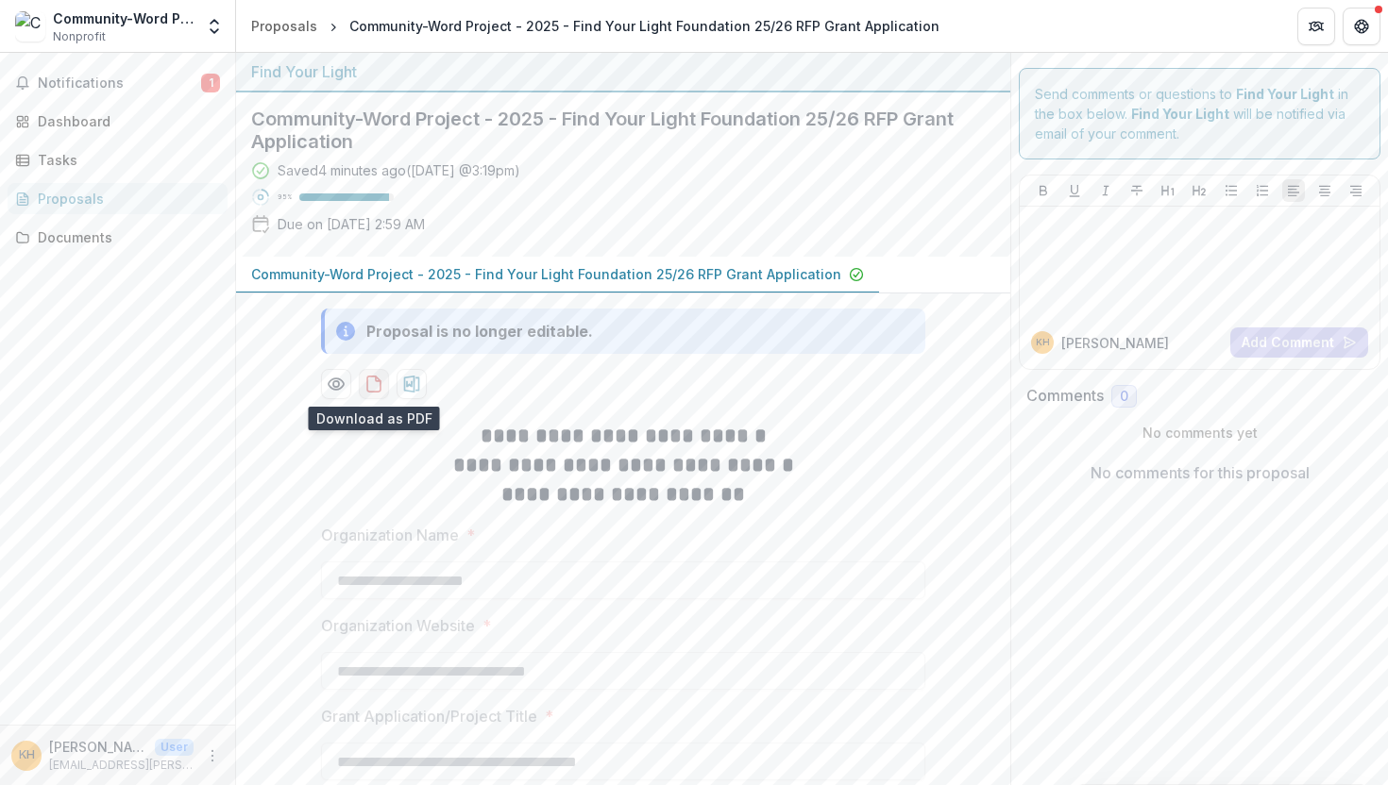 The height and width of the screenshot is (785, 1388). I want to click on h2: Comments, so click(1065, 395).